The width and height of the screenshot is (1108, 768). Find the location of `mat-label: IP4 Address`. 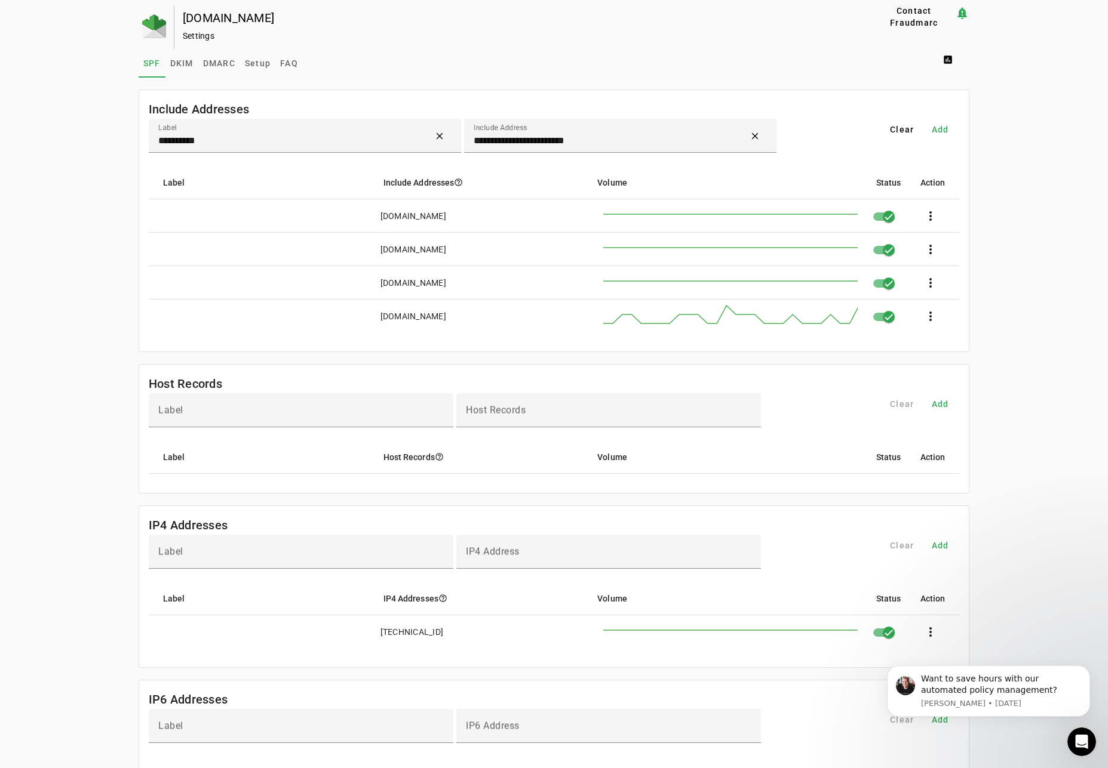

mat-label: IP4 Address is located at coordinates (493, 552).